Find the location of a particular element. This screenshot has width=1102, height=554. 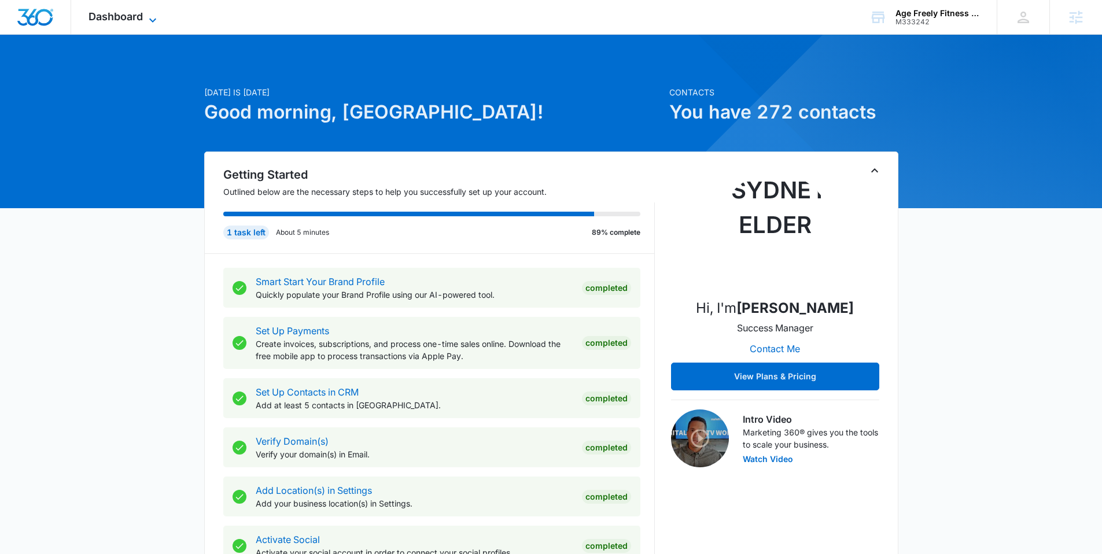

a: Activate Social is located at coordinates (287, 540).